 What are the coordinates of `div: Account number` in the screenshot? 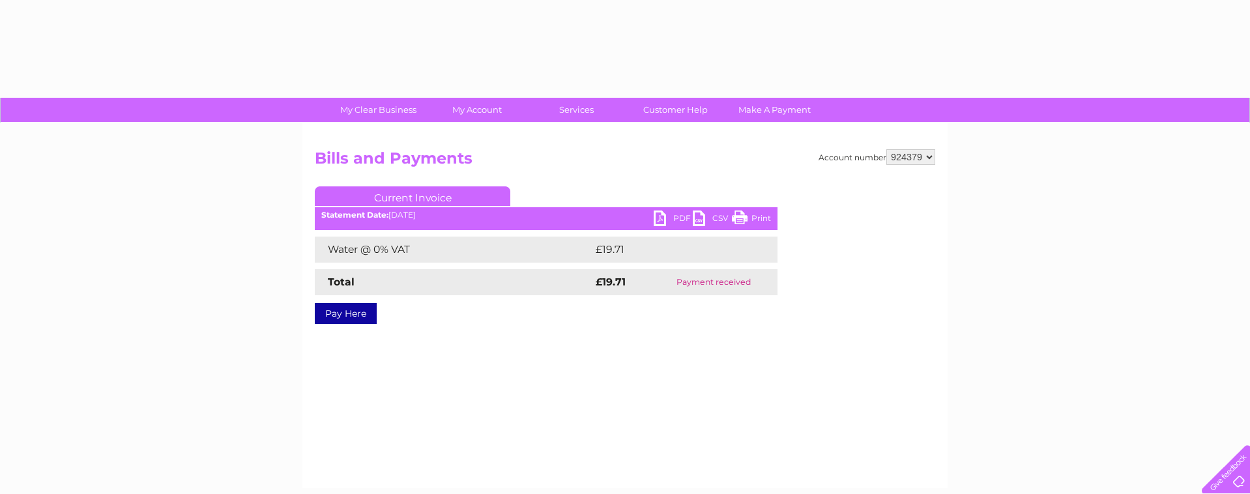 It's located at (877, 157).